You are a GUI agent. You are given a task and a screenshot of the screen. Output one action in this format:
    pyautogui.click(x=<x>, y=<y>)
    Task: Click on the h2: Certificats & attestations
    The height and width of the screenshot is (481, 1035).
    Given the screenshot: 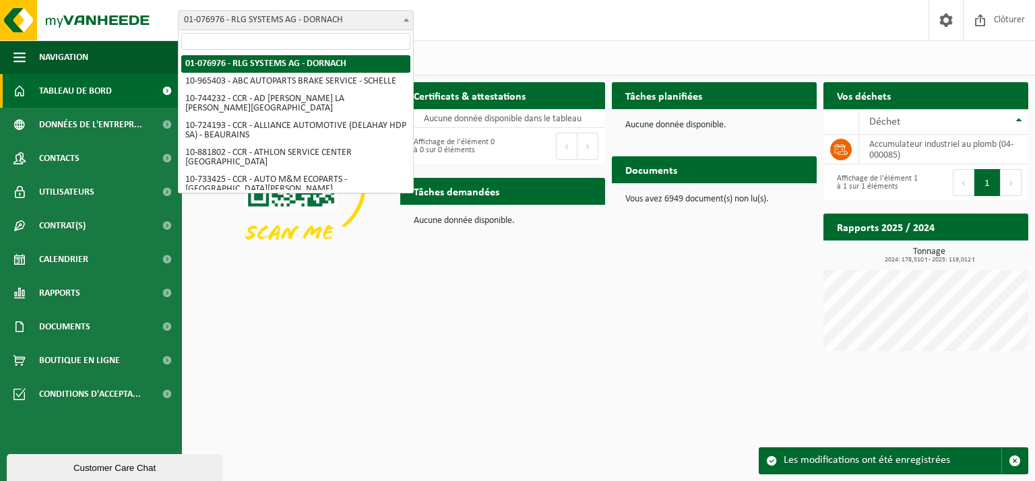 What is the action you would take?
    pyautogui.click(x=470, y=95)
    